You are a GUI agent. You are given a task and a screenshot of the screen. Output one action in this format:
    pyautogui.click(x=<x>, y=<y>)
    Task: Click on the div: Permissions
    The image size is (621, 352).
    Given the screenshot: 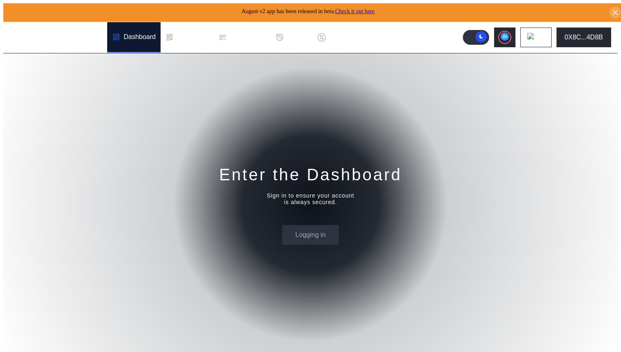 What is the action you would take?
    pyautogui.click(x=248, y=37)
    